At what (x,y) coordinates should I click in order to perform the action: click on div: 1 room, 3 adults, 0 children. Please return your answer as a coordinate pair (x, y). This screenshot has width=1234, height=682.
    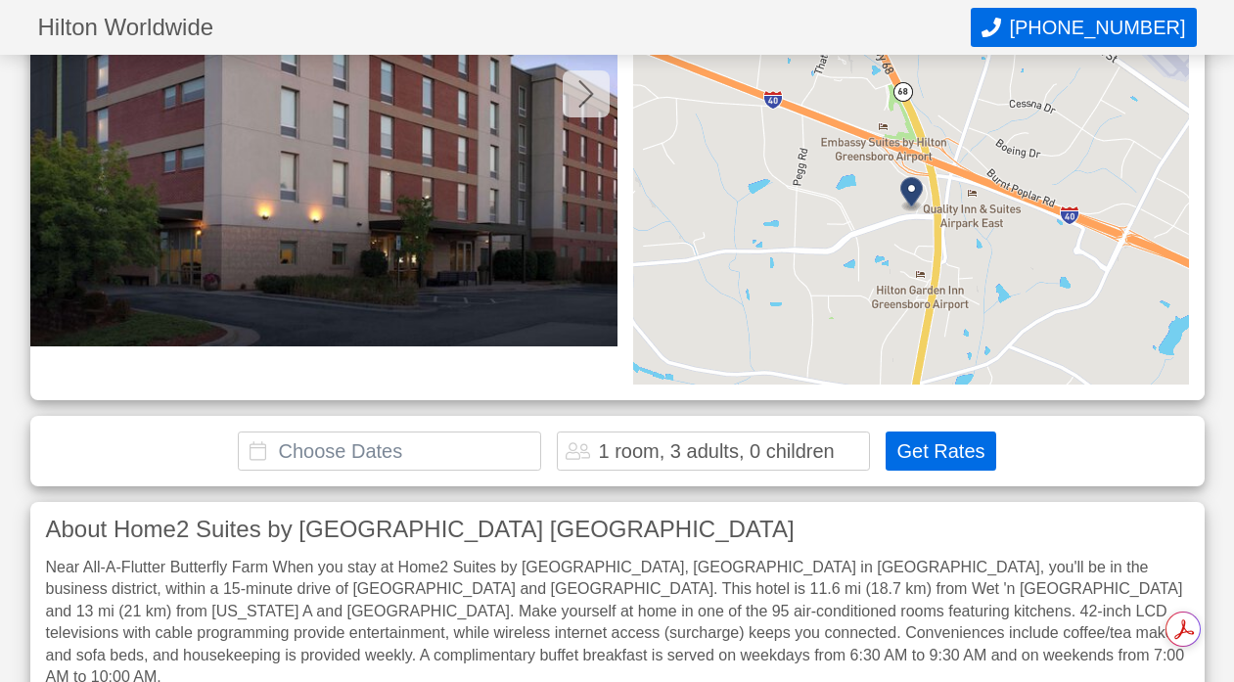
    Looking at the image, I should click on (715, 451).